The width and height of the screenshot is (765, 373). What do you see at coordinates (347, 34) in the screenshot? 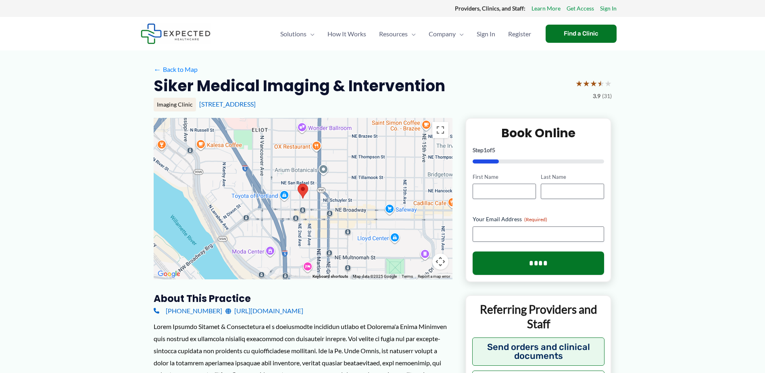
I see `span: How It Works` at bounding box center [347, 34].